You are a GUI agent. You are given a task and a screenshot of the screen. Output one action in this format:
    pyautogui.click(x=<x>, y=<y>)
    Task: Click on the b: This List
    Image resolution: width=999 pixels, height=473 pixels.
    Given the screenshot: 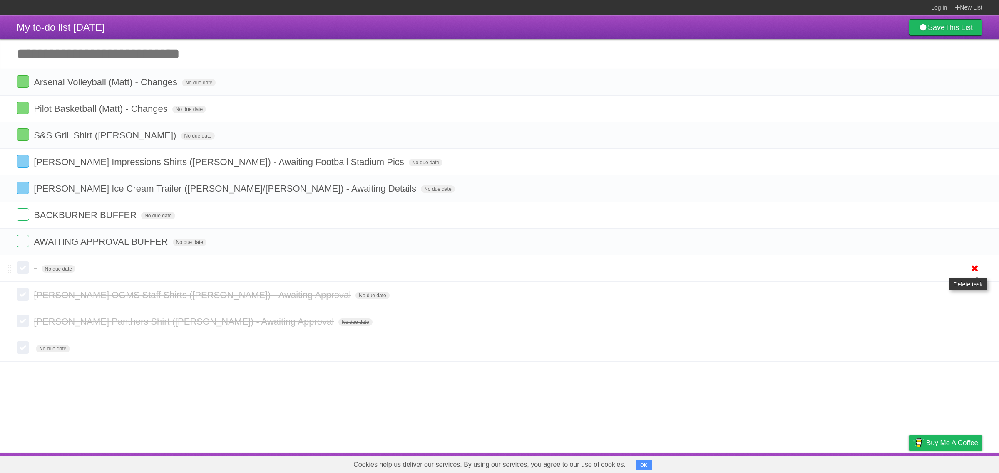 What is the action you would take?
    pyautogui.click(x=958, y=27)
    